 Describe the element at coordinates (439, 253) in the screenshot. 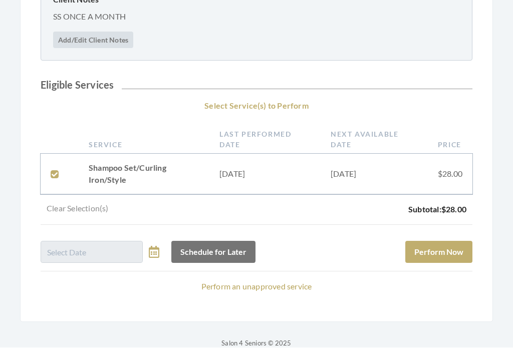

I see `button: Perform Now` at that location.